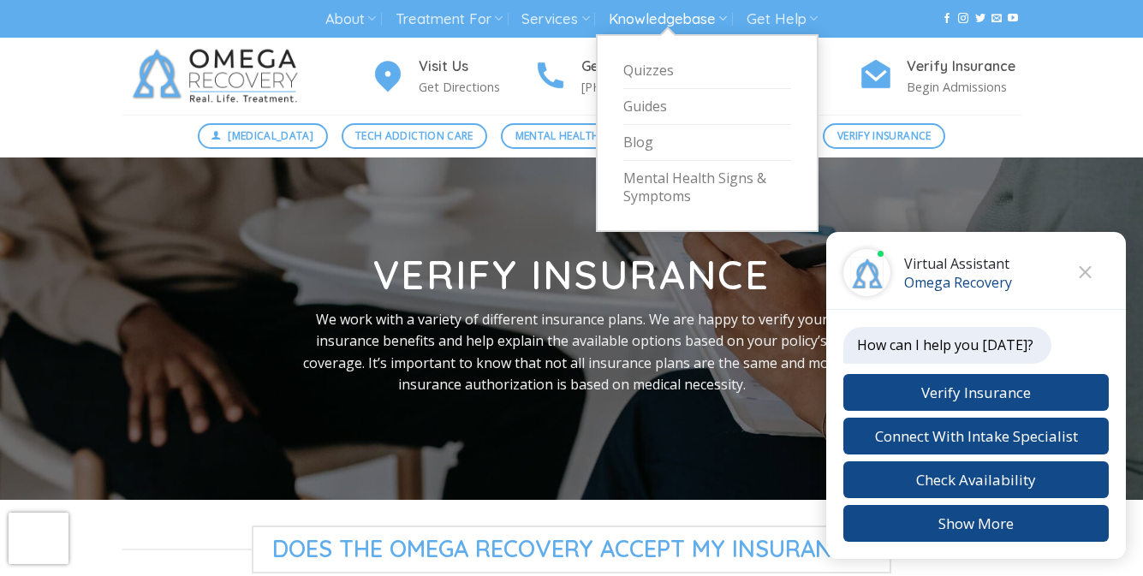 The height and width of the screenshot is (576, 1143). Describe the element at coordinates (476, 67) in the screenshot. I see `h4: Visit Us` at that location.